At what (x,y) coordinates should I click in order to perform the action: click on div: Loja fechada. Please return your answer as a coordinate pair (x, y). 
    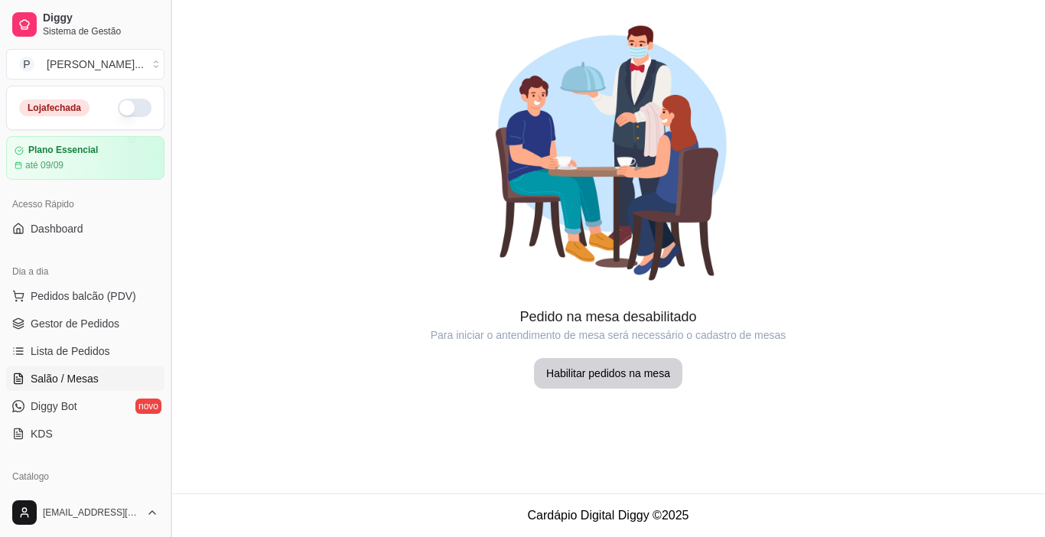
    Looking at the image, I should click on (54, 108).